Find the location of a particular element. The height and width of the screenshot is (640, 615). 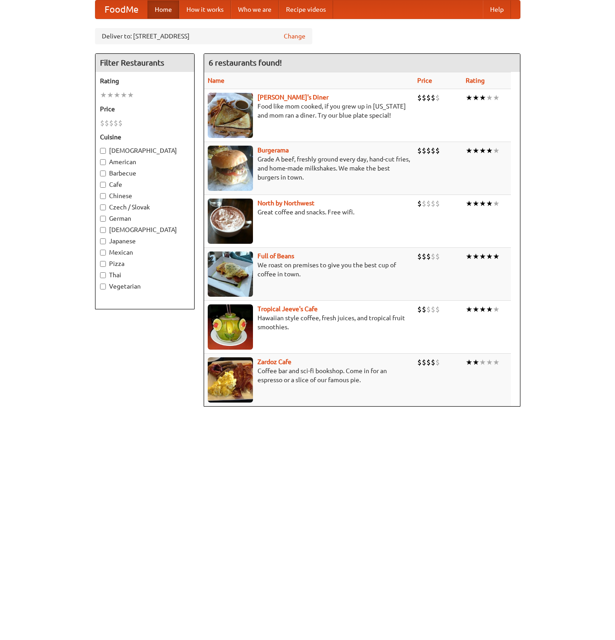

label: American is located at coordinates (145, 162).